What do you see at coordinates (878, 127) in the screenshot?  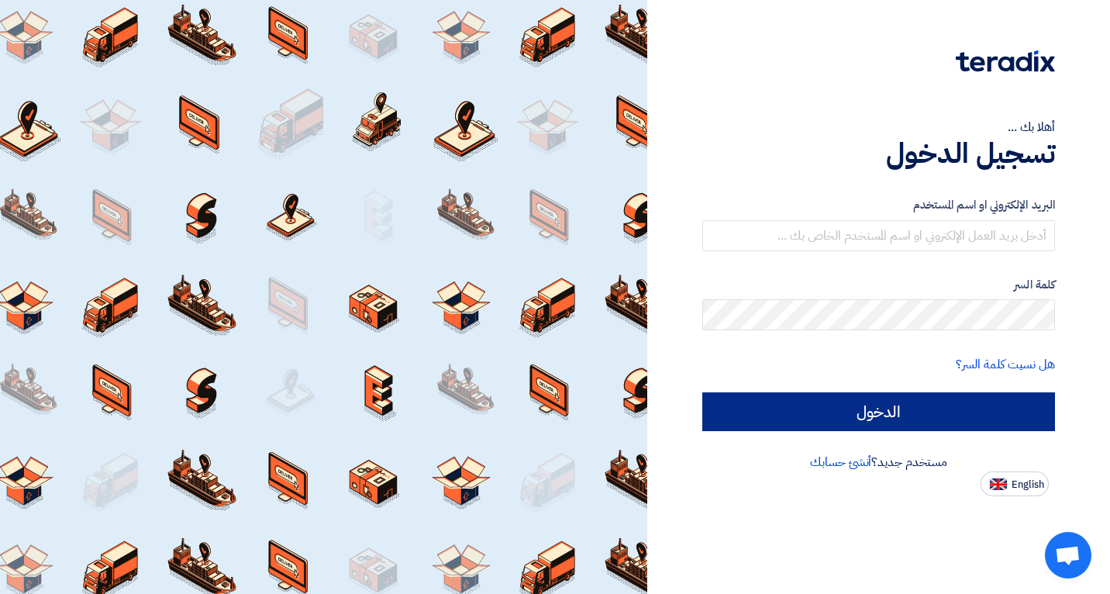 I see `div: أهلا بك ...` at bounding box center [878, 127].